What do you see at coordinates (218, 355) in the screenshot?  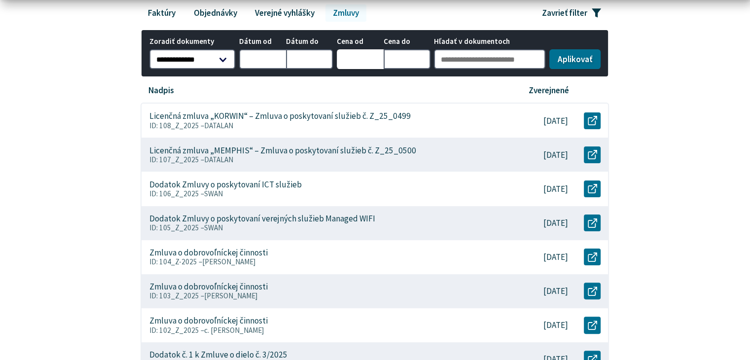 I see `p: Dodatok č. 1 k Zmluve o dielo č. 3/2025` at bounding box center [218, 355].